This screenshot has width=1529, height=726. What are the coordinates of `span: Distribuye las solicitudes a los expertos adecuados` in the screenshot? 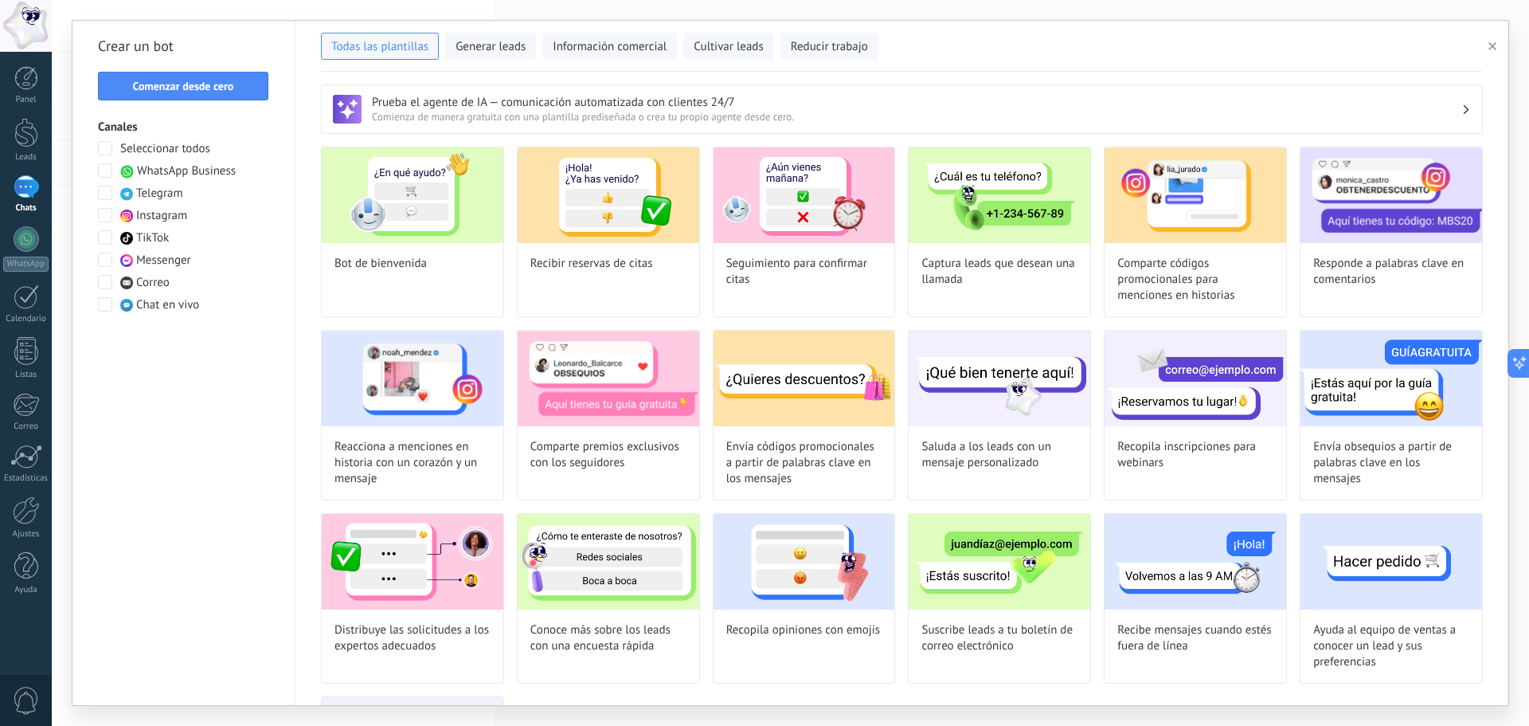 It's located at (413, 638).